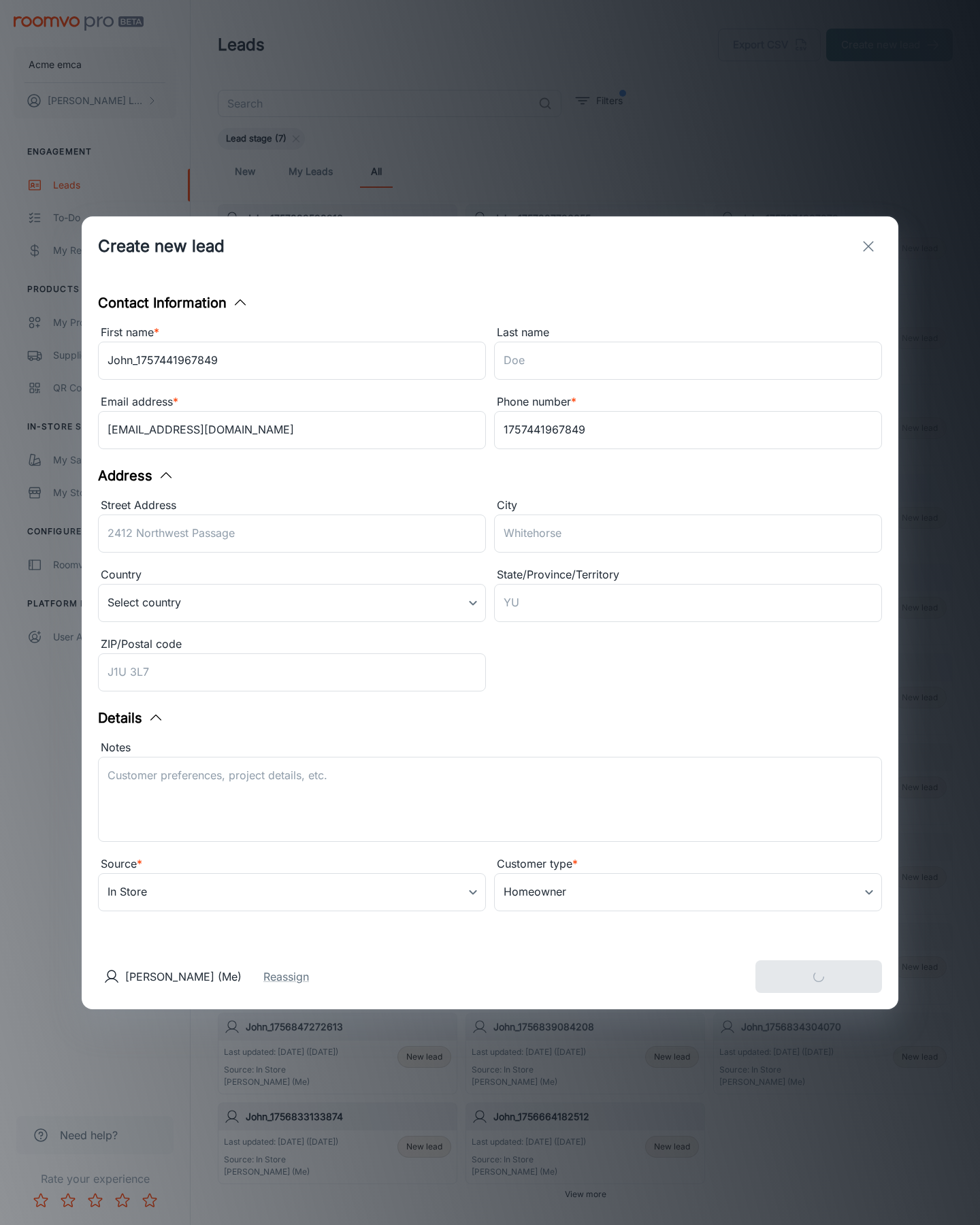  What do you see at coordinates (292, 333) in the screenshot?
I see `div: First name` at bounding box center [292, 333].